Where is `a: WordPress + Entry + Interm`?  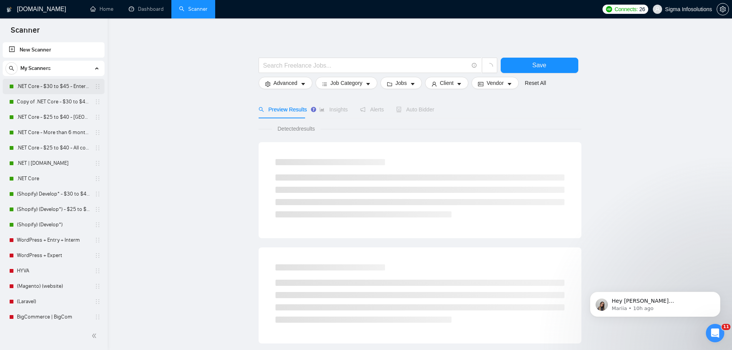 a: WordPress + Entry + Interm is located at coordinates (53, 240).